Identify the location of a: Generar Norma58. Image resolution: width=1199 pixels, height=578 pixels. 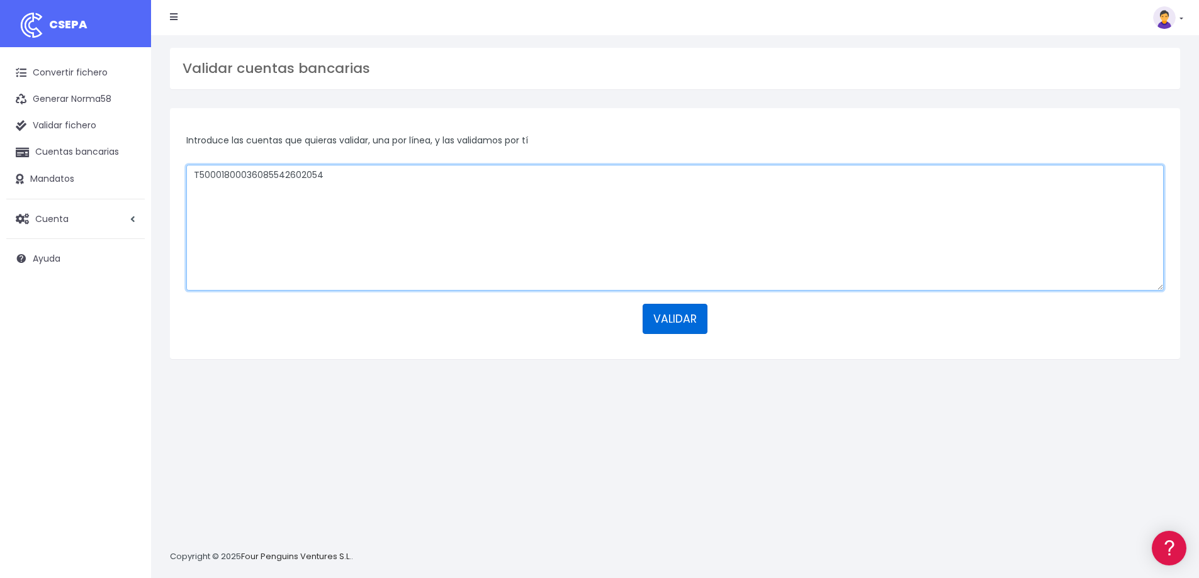
(76, 99).